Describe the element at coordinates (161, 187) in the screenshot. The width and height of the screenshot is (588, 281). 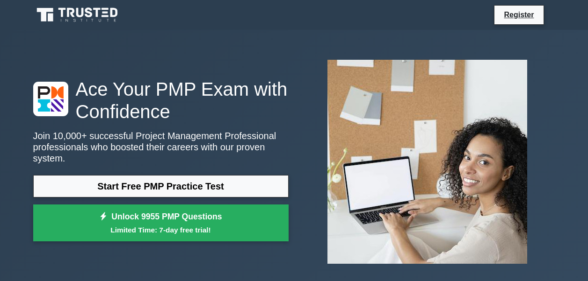
I see `a: Start Free PMP Practice Test` at that location.